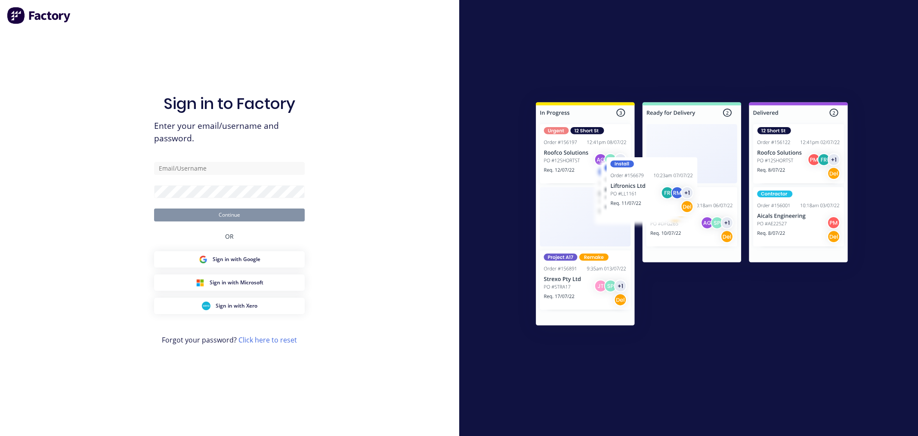 The width and height of the screenshot is (918, 436). I want to click on span: Sign in with Google, so click(236, 259).